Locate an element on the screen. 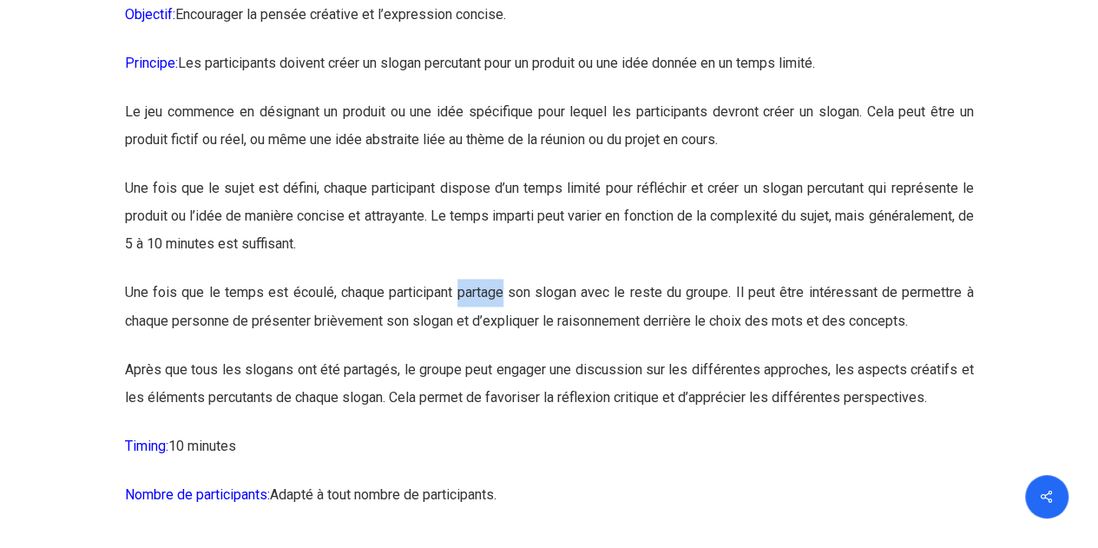 This screenshot has height=548, width=1098. span: Principe: is located at coordinates (151, 62).